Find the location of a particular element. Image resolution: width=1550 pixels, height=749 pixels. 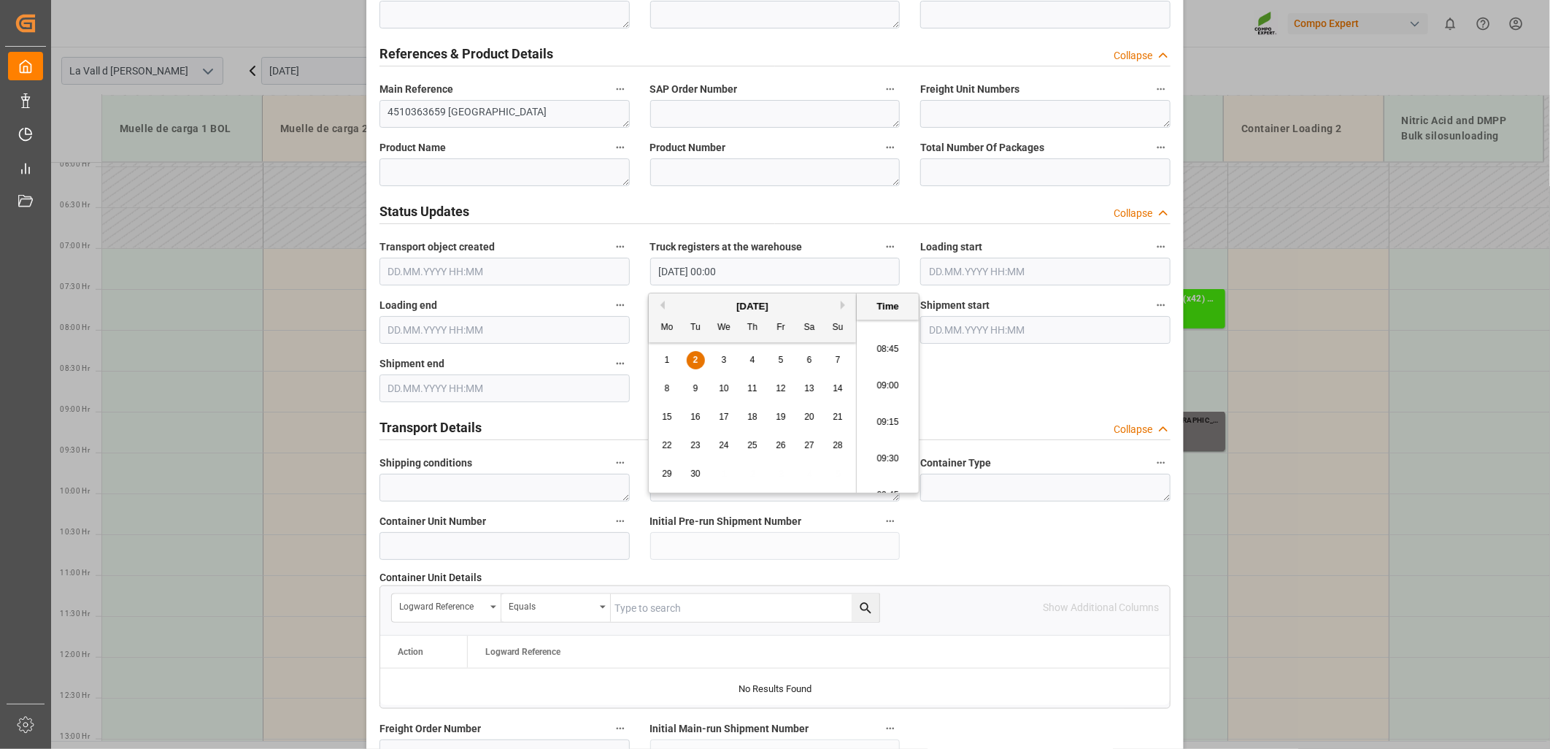

span: 25 is located at coordinates (752, 445).